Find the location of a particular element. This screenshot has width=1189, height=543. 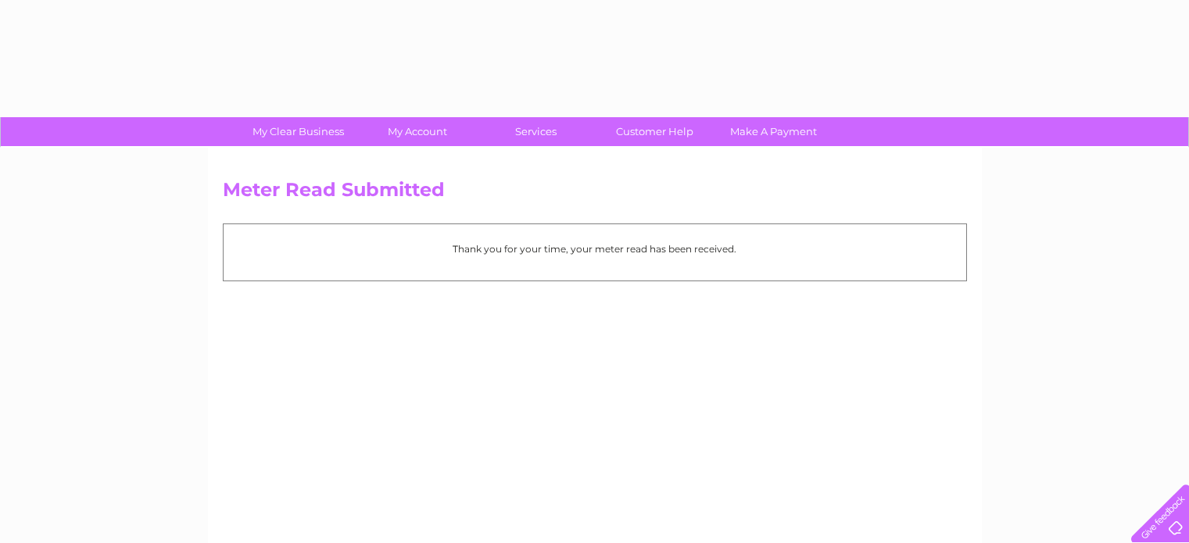

a: Services is located at coordinates (535, 131).